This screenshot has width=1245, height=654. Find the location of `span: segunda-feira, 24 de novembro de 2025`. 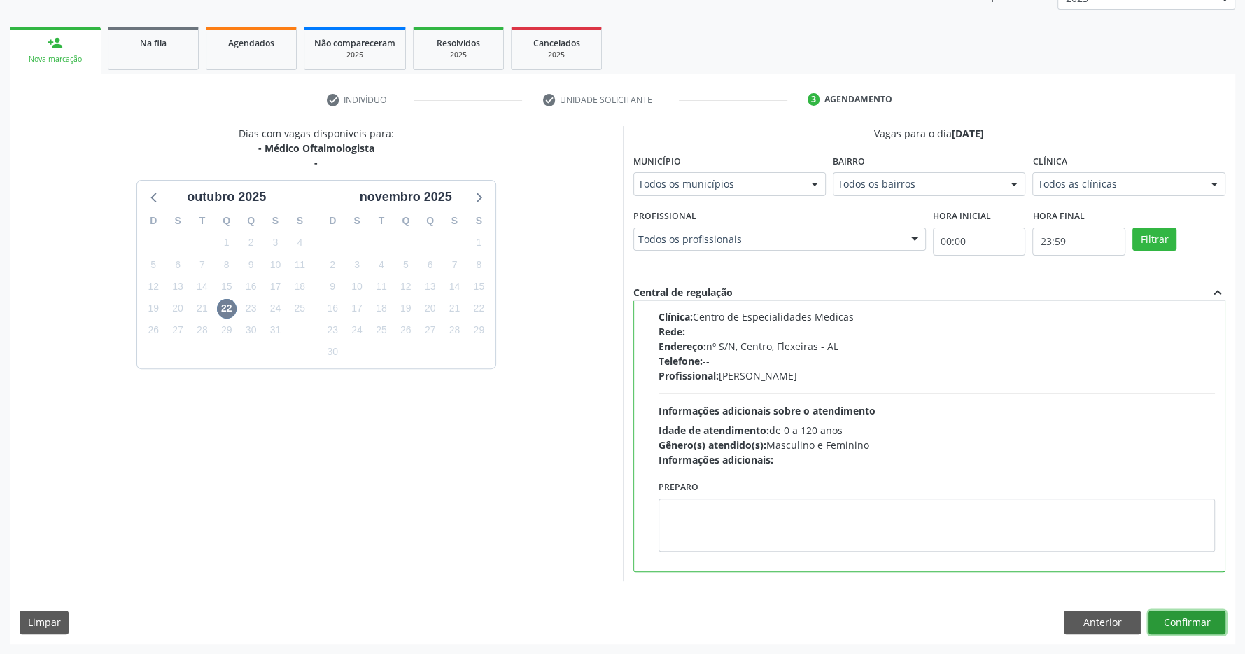

span: segunda-feira, 24 de novembro de 2025 is located at coordinates (357, 330).